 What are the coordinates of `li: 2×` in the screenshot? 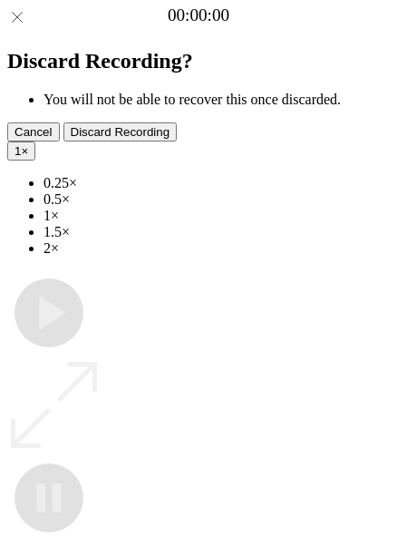 It's located at (217, 248).